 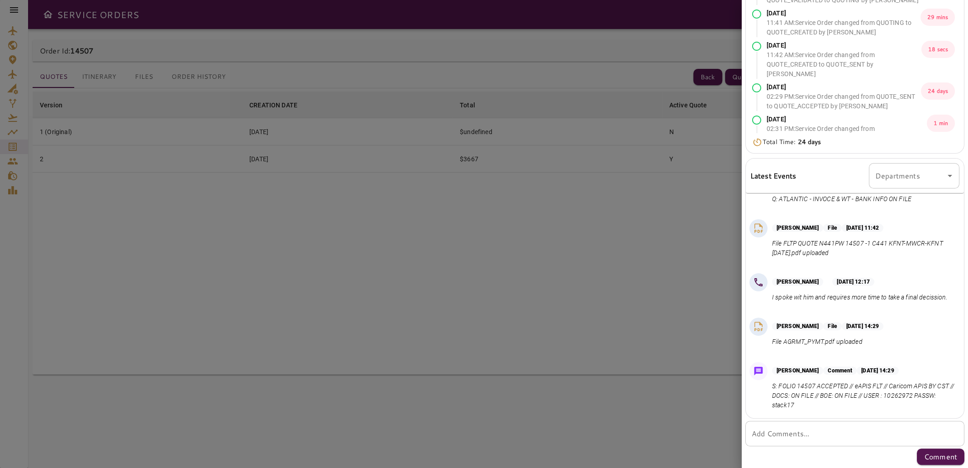 What do you see at coordinates (860, 297) in the screenshot?
I see `p: I spoke wit him and requires more time to take a final decission.` at bounding box center [860, 297].